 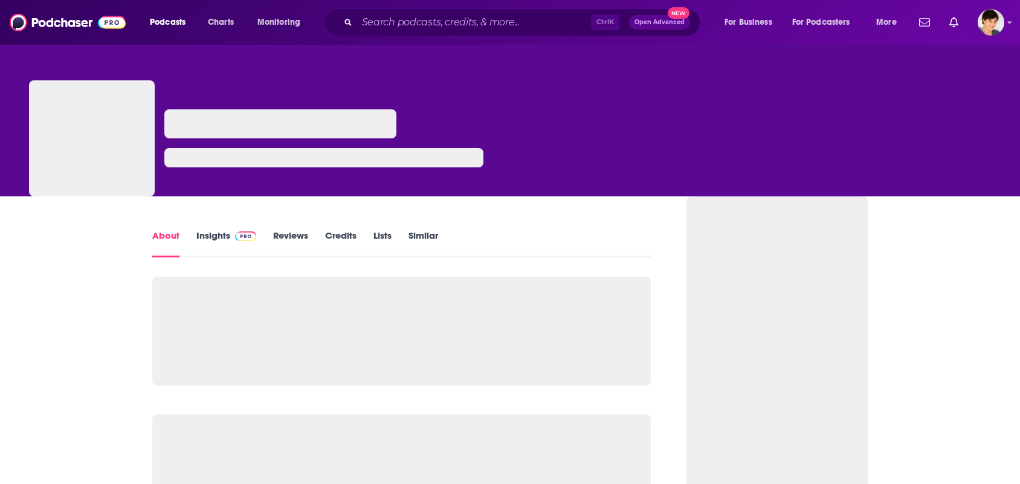 What do you see at coordinates (341, 243) in the screenshot?
I see `a: Credits` at bounding box center [341, 243].